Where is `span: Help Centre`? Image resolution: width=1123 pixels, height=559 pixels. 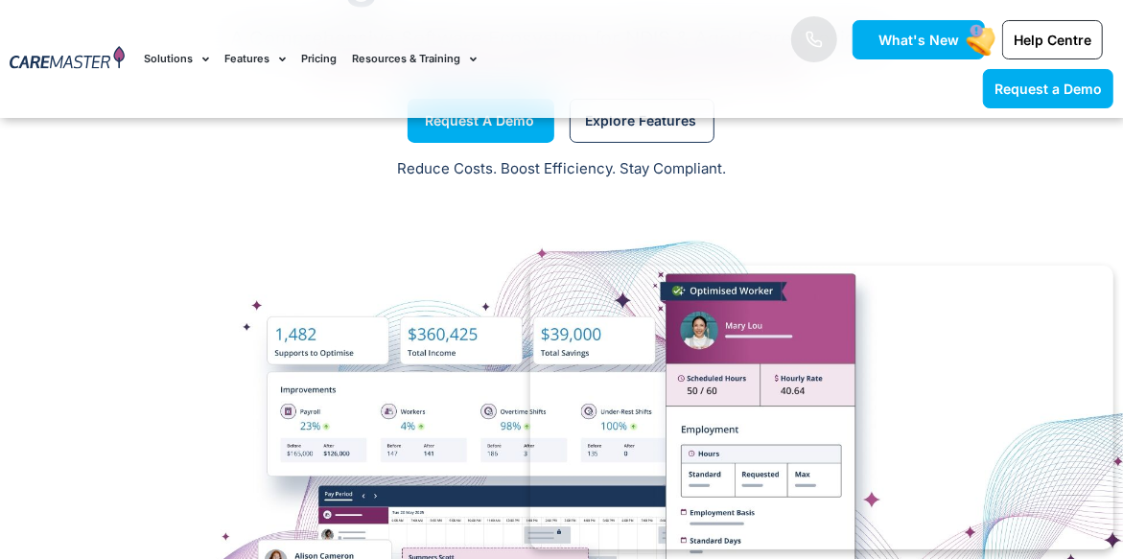 span: Help Centre is located at coordinates (1052, 39).